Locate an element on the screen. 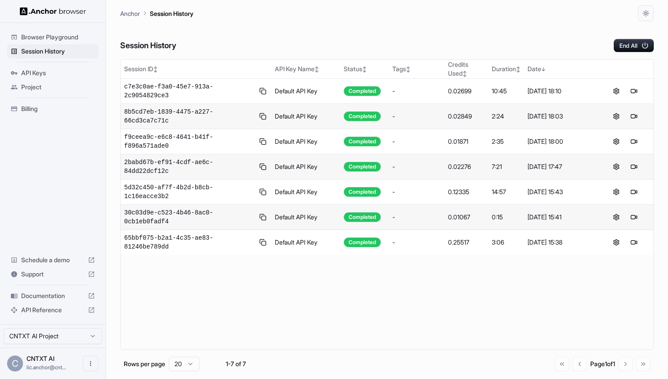  div: C is located at coordinates (15, 363).